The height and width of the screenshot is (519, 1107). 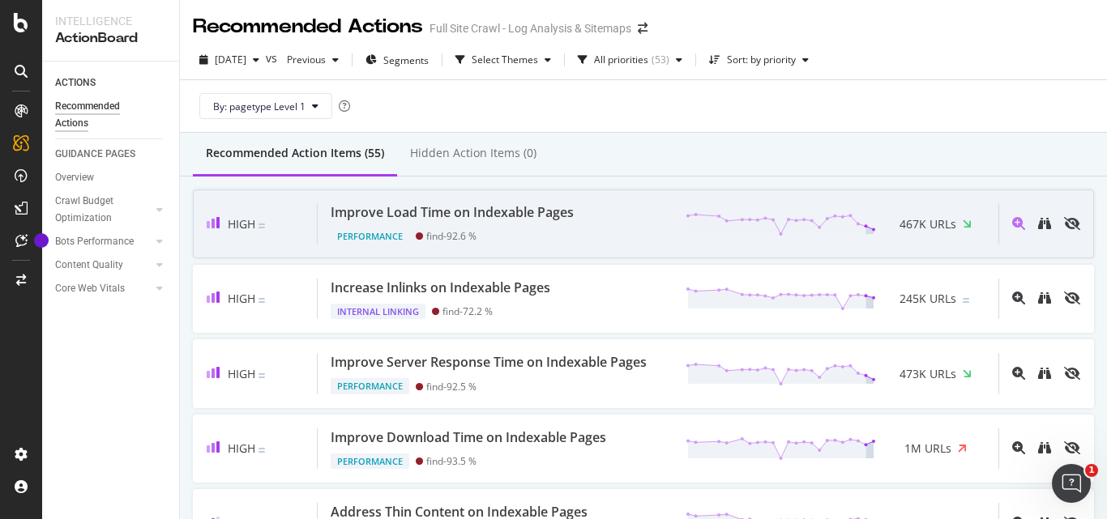 What do you see at coordinates (451, 461) in the screenshot?
I see `div: find - 93.5 %` at bounding box center [451, 461].